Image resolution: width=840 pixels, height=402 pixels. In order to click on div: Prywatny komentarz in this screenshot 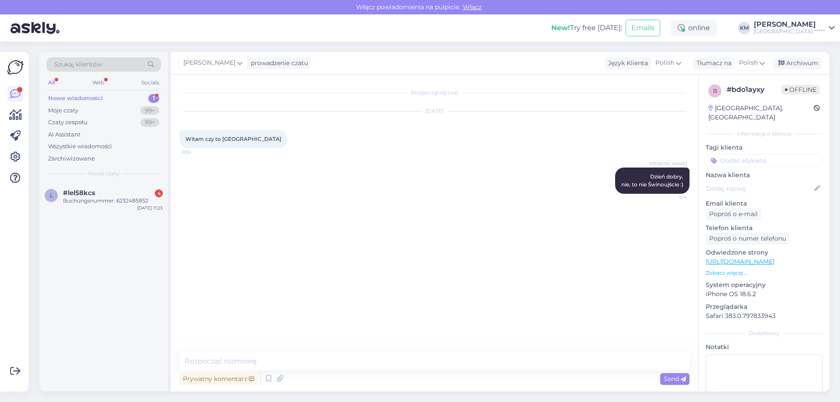, I will do `click(218, 379)`.